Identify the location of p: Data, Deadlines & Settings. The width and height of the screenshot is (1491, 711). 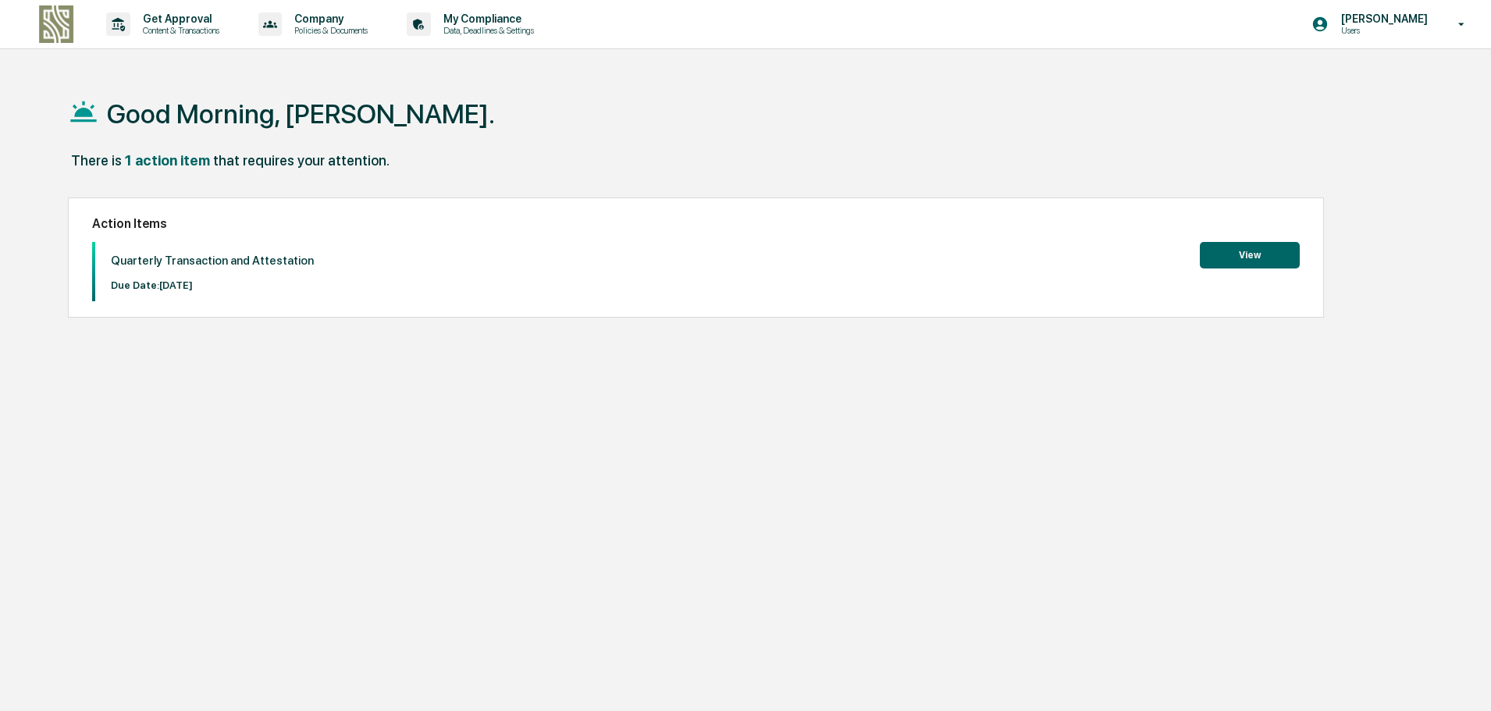
(486, 30).